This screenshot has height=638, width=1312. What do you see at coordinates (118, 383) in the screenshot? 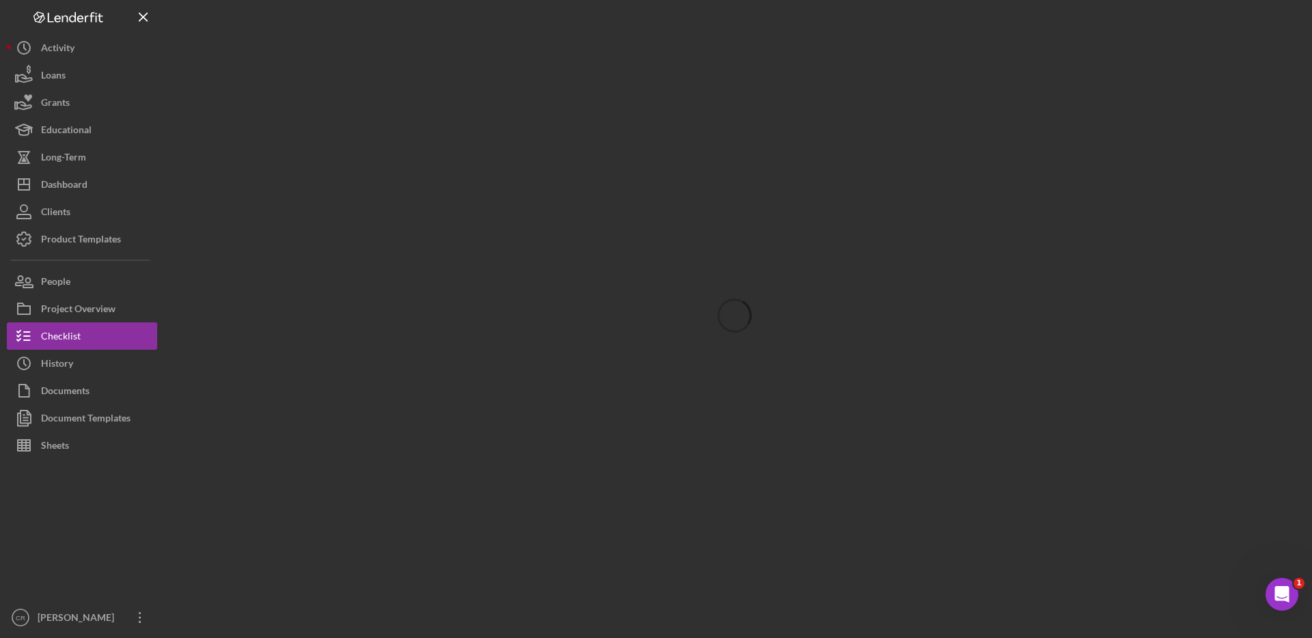
I see `div: Thank you for your patience and understanding.` at bounding box center [118, 383].